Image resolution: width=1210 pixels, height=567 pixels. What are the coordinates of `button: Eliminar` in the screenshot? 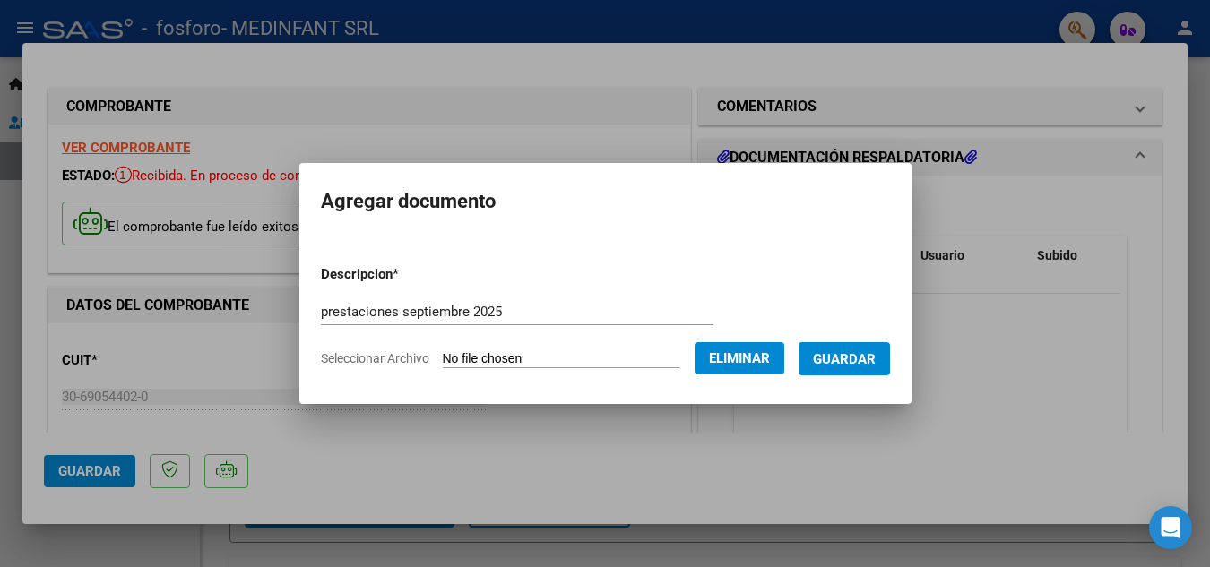 It's located at (740, 359).